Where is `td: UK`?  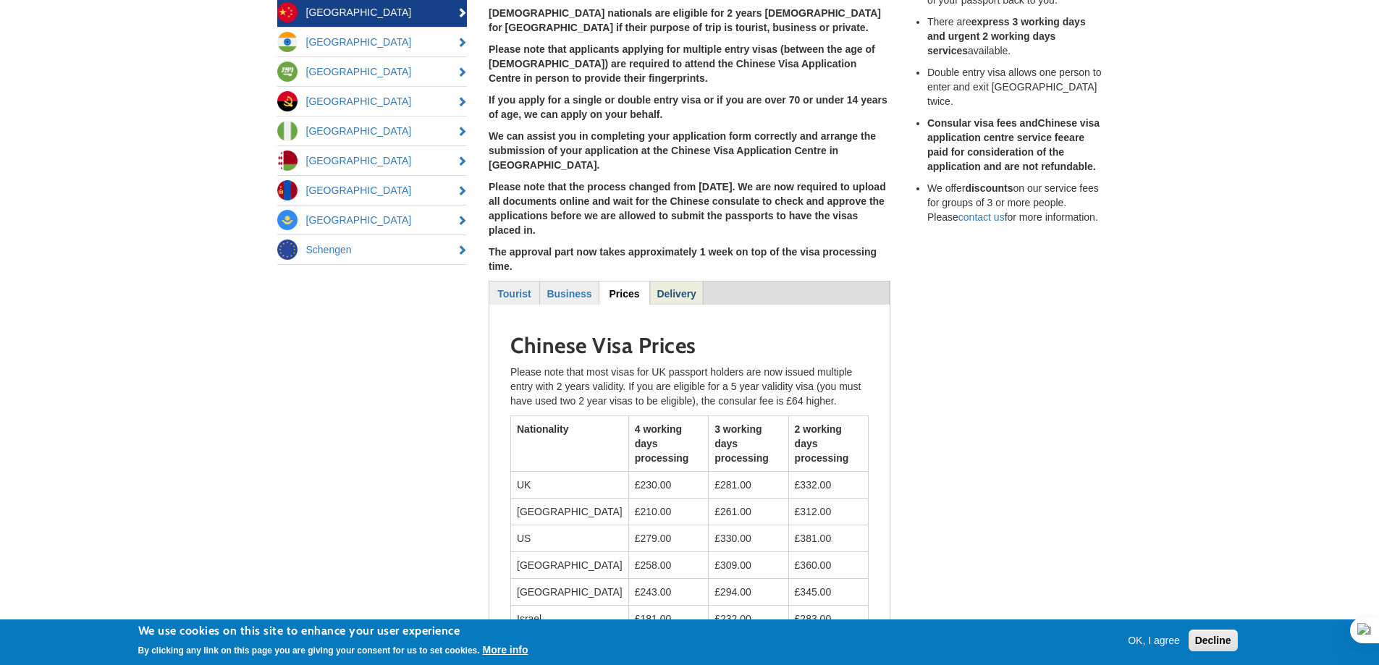 td: UK is located at coordinates (570, 485).